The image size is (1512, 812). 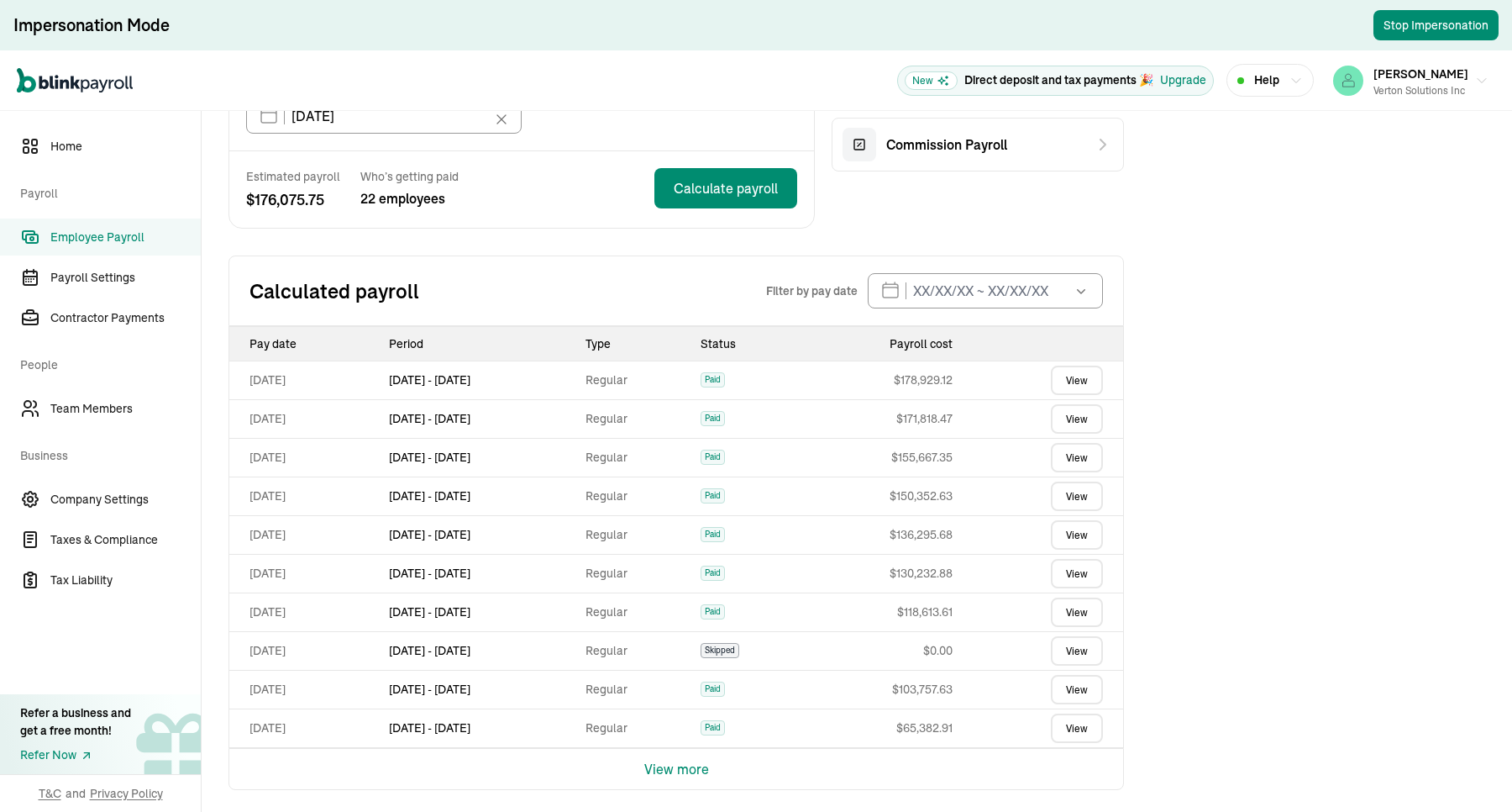 What do you see at coordinates (720, 650) in the screenshot?
I see `span: Skipped` at bounding box center [720, 650].